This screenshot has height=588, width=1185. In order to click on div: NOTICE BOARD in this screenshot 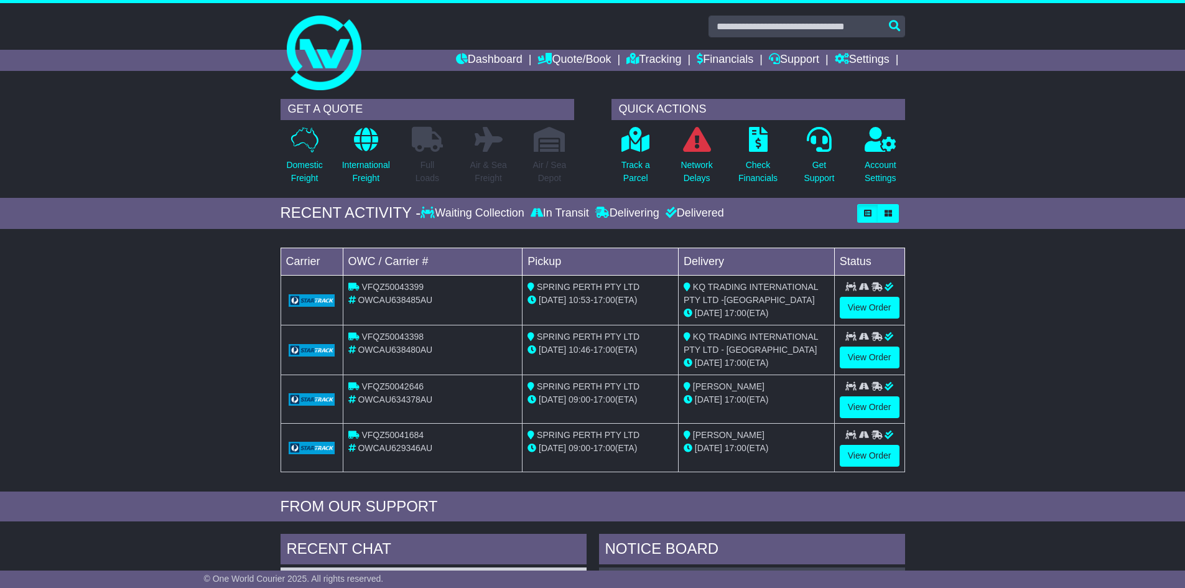, I will do `click(752, 550)`.